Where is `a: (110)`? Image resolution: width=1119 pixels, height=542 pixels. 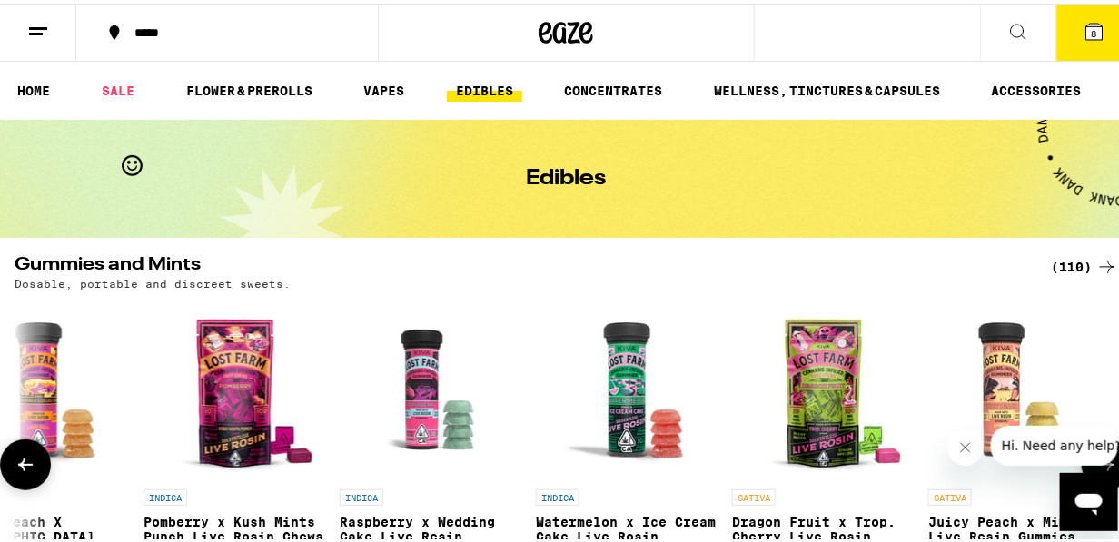 a: (110) is located at coordinates (1085, 263).